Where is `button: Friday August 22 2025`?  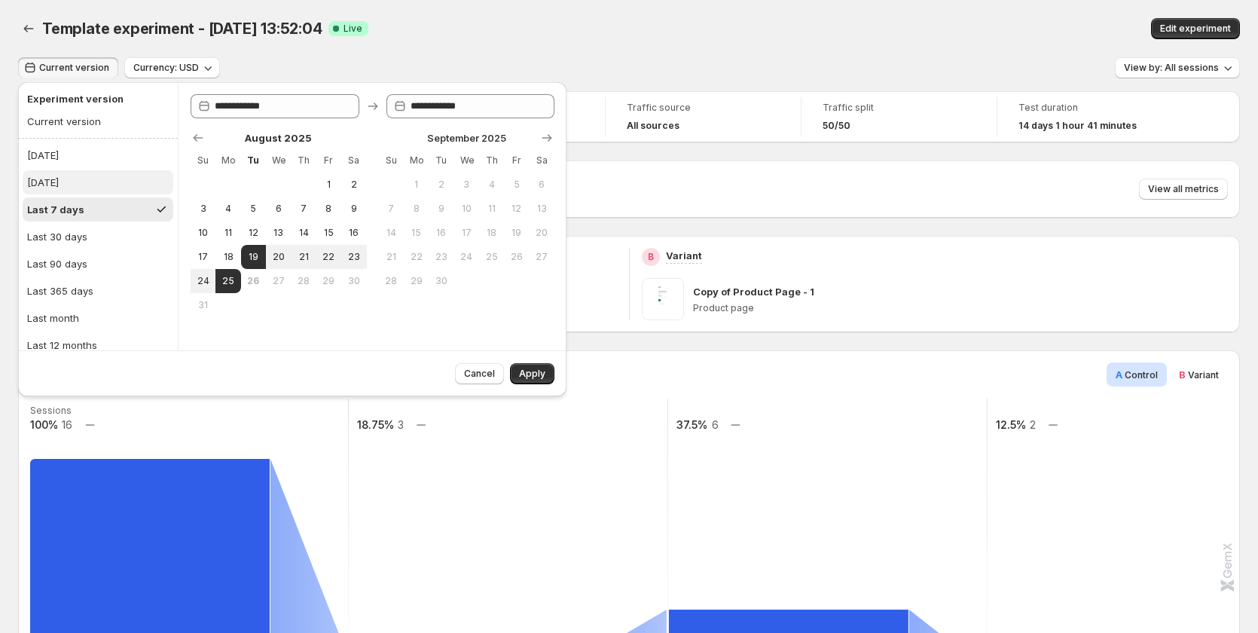
button: Friday August 22 2025 is located at coordinates (329, 257).